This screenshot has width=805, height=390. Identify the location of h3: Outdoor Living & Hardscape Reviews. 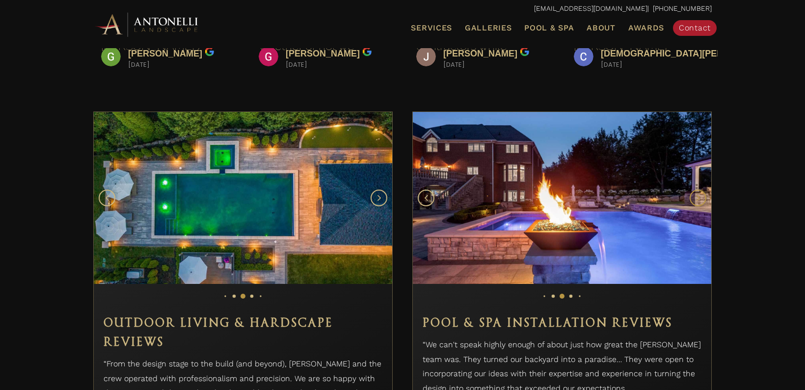
(243, 332).